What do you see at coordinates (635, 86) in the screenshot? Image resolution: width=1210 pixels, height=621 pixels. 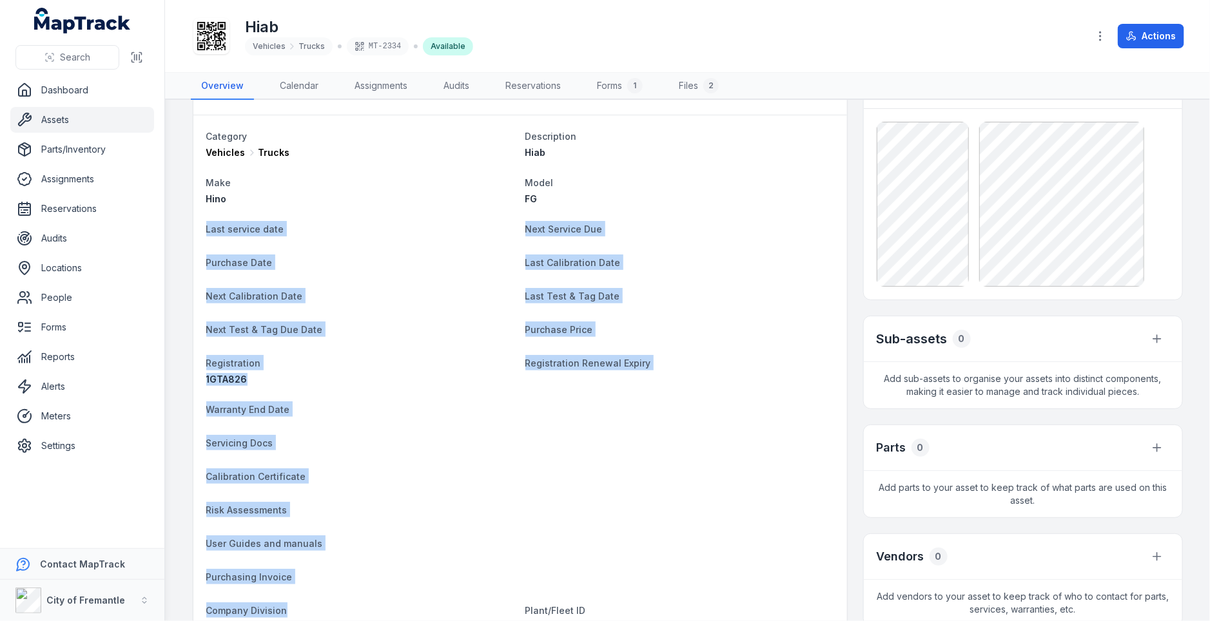 I see `div: 1` at bounding box center [635, 86].